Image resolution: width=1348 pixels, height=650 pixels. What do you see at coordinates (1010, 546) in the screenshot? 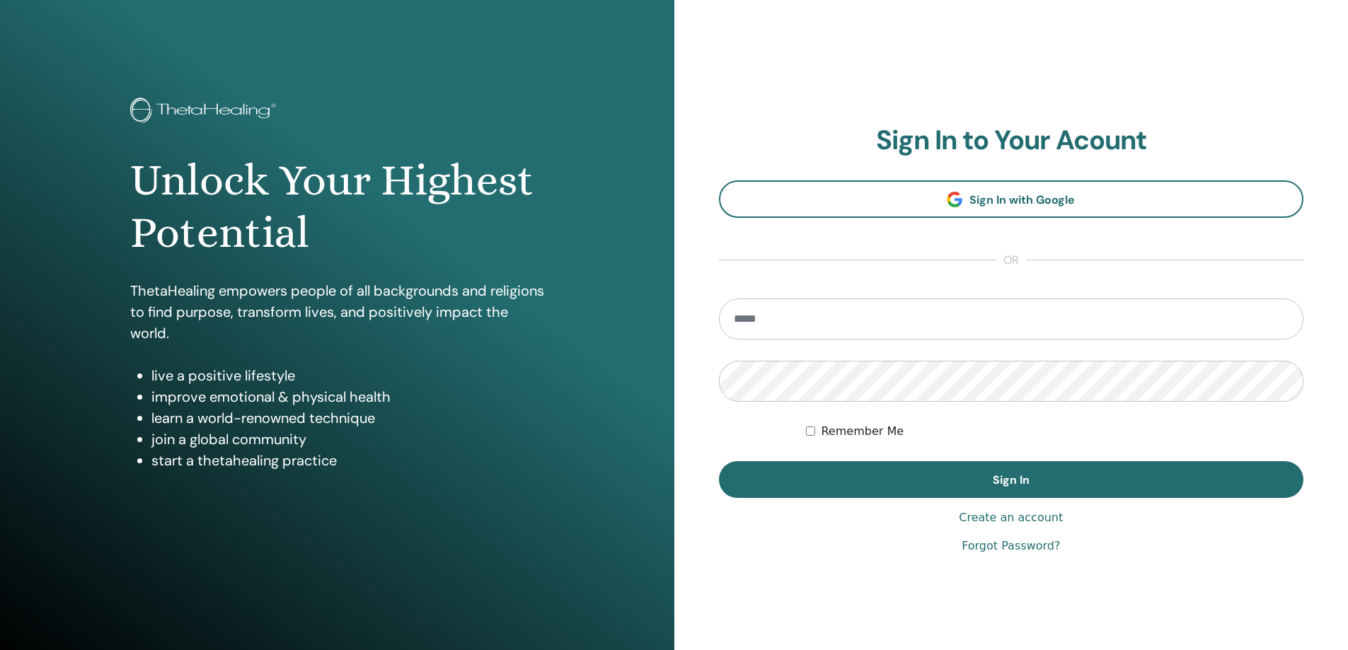
I see `a: Forgot Password?` at bounding box center [1010, 546].